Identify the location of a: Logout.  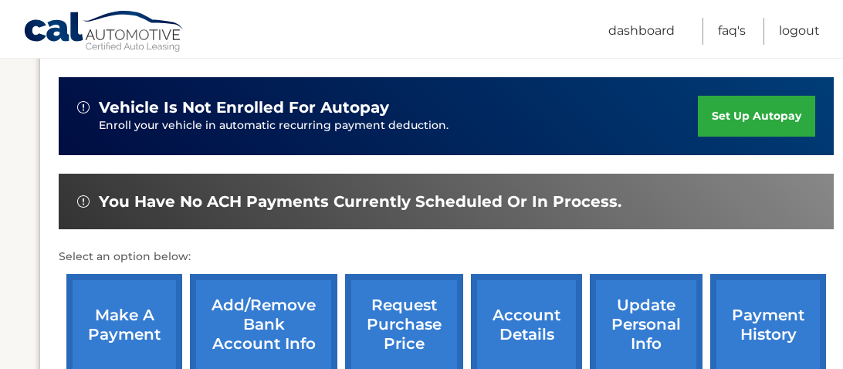
(799, 31).